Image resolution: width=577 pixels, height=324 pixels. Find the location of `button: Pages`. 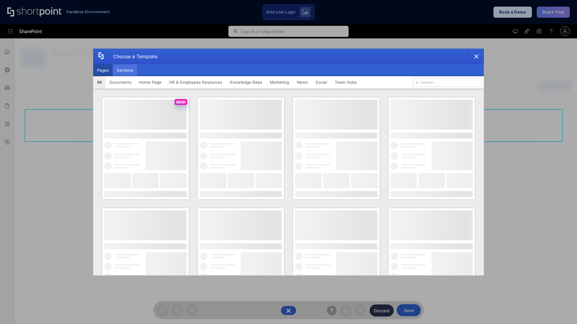

button: Pages is located at coordinates (103, 70).